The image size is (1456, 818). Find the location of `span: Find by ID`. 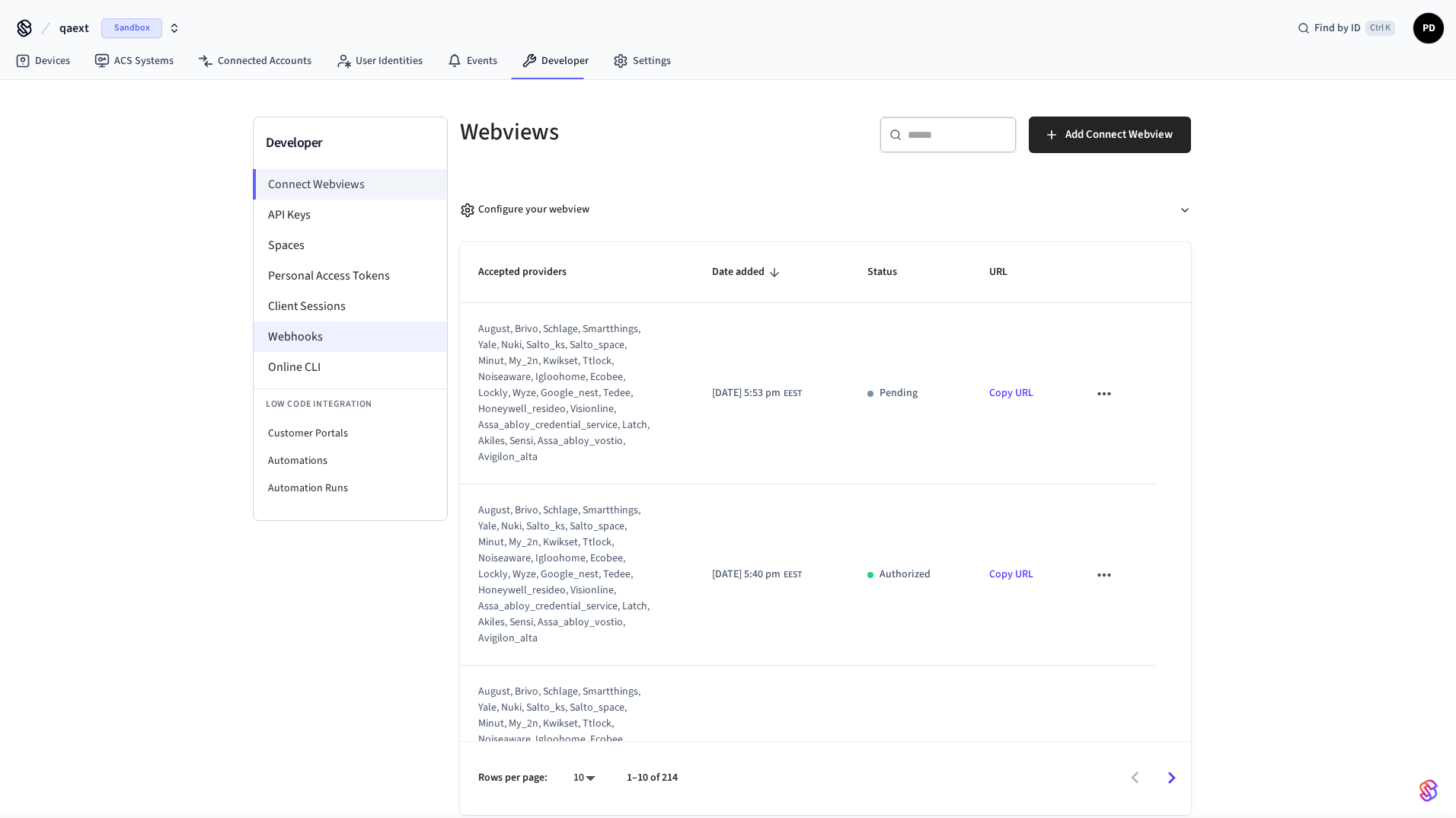

span: Find by ID is located at coordinates (1338, 28).